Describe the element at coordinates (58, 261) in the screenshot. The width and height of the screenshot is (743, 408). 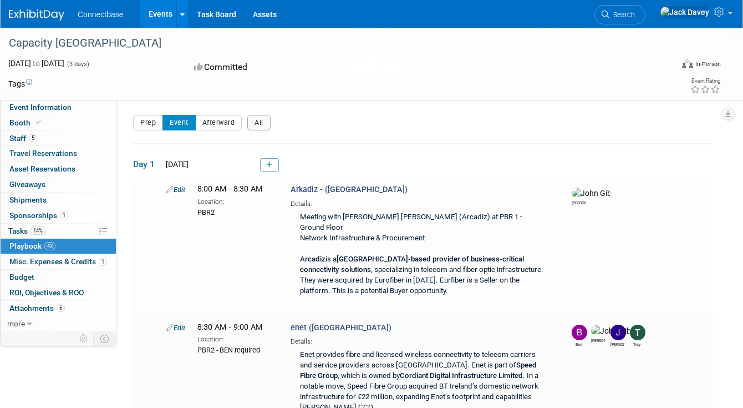
I see `span: Misc. Expenses & Credits` at that location.